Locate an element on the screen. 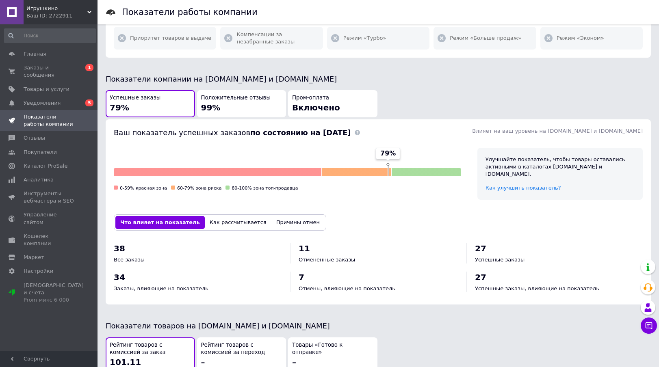 This screenshot has height=367, width=659. span: 1 is located at coordinates (89, 67).